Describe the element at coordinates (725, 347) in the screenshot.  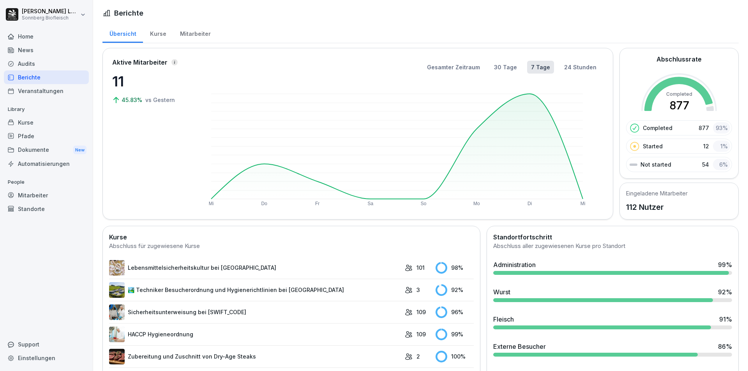
I see `div: 86 %` at that location.